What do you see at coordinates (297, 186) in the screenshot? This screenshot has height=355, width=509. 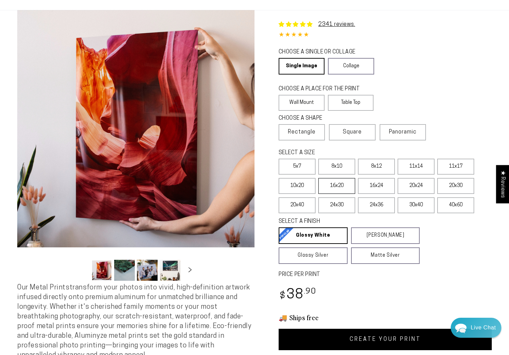 I see `label: 10x20` at bounding box center [297, 186].